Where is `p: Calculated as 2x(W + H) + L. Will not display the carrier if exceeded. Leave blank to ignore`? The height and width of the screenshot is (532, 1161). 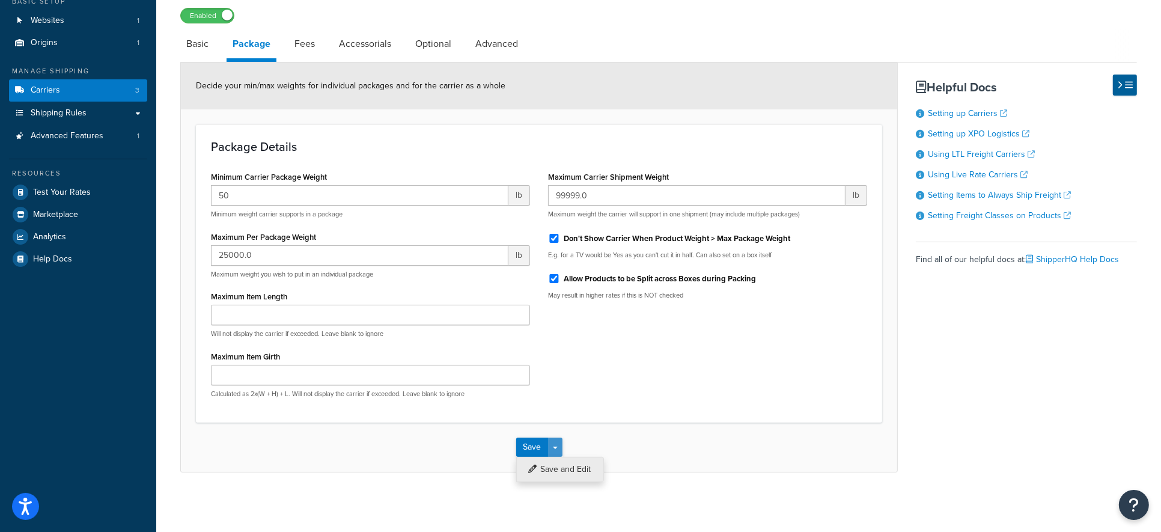
p: Calculated as 2x(W + H) + L. Will not display the carrier if exceeded. Leave blank to ignore is located at coordinates (370, 394).